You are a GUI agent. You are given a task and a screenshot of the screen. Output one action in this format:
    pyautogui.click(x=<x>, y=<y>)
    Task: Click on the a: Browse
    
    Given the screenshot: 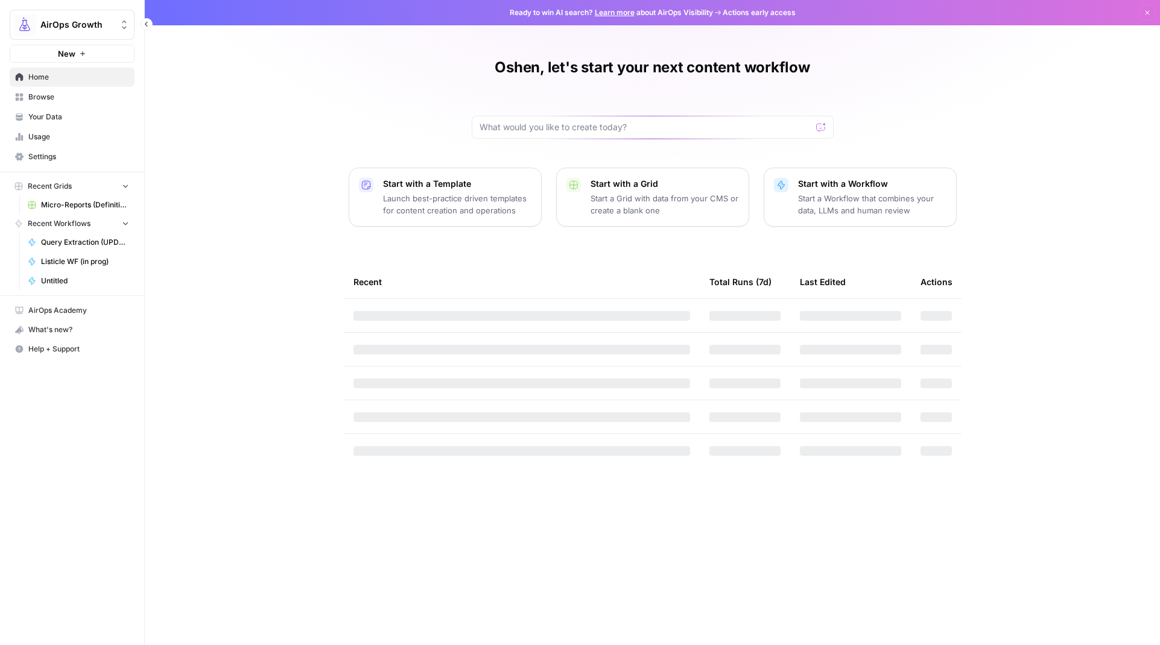 What is the action you would take?
    pyautogui.click(x=72, y=97)
    